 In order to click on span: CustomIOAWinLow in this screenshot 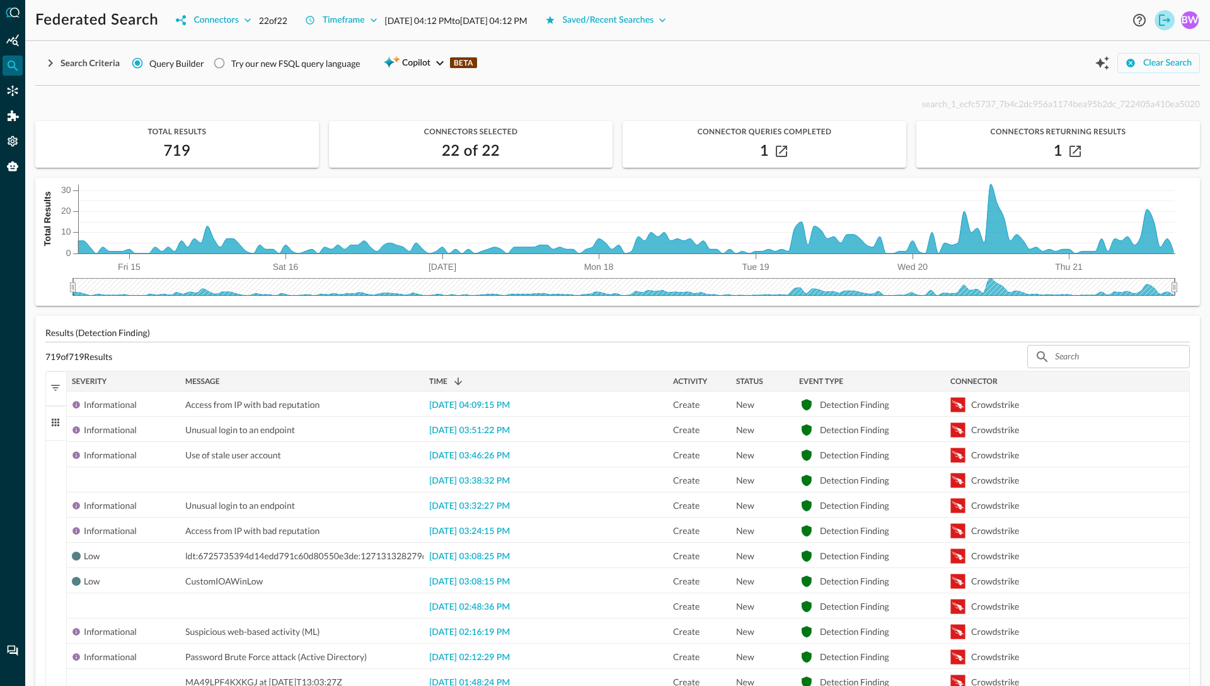, I will do `click(224, 581)`.